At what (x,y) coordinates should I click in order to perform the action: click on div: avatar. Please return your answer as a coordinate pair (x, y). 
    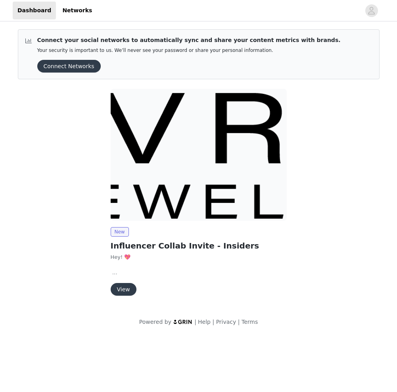
    Looking at the image, I should click on (371, 11).